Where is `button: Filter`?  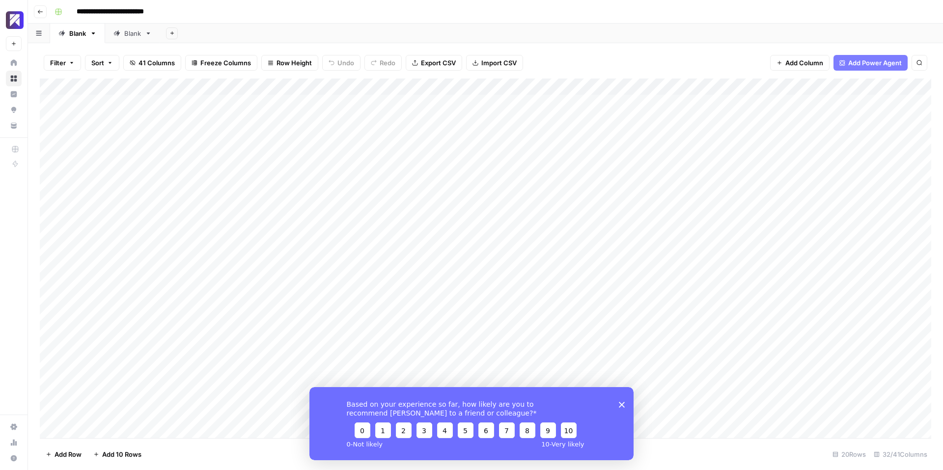
button: Filter is located at coordinates (62, 63).